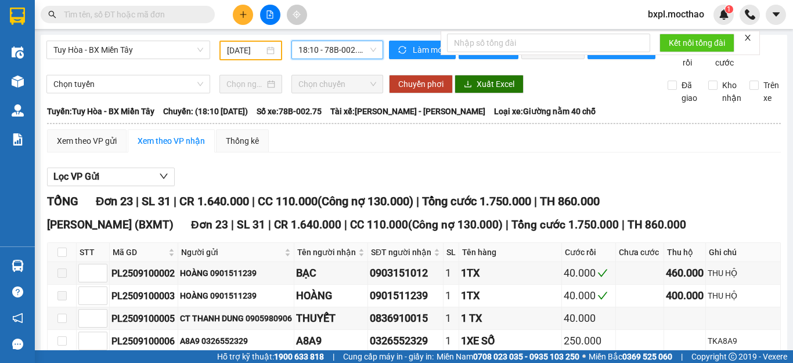 Image resolution: width=793 pixels, height=363 pixels. What do you see at coordinates (406, 296) in the screenshot?
I see `td: 0901511239` at bounding box center [406, 296].